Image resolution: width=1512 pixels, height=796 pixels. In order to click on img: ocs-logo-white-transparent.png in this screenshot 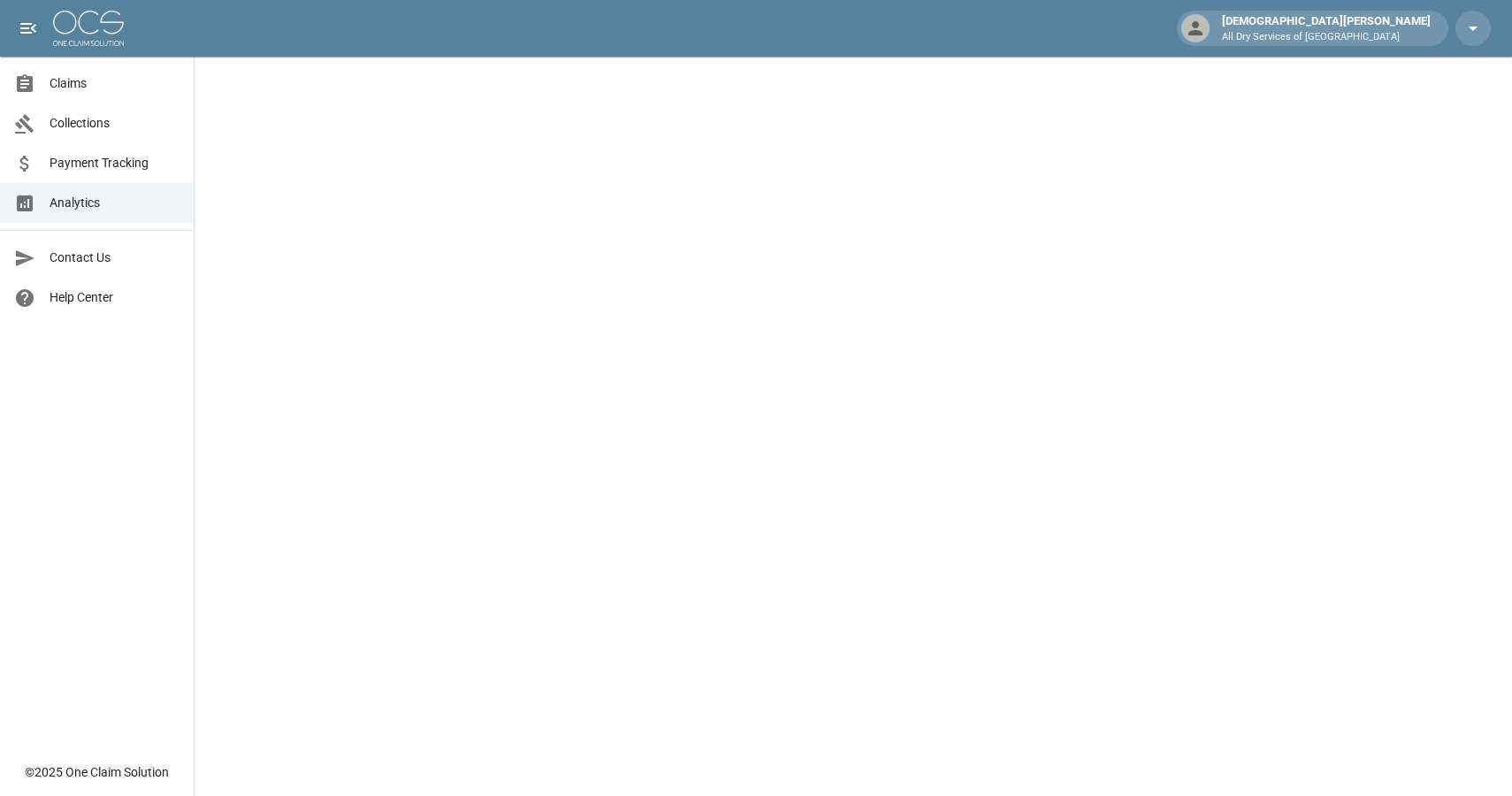, I will do `click(89, 29)`.